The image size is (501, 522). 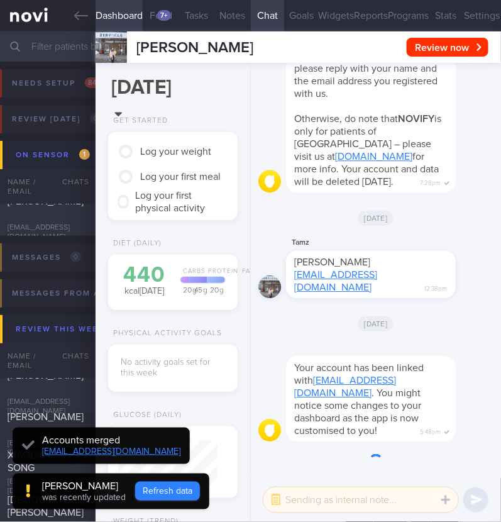 What do you see at coordinates (390, 243) in the screenshot?
I see `div: Tamz` at bounding box center [390, 243].